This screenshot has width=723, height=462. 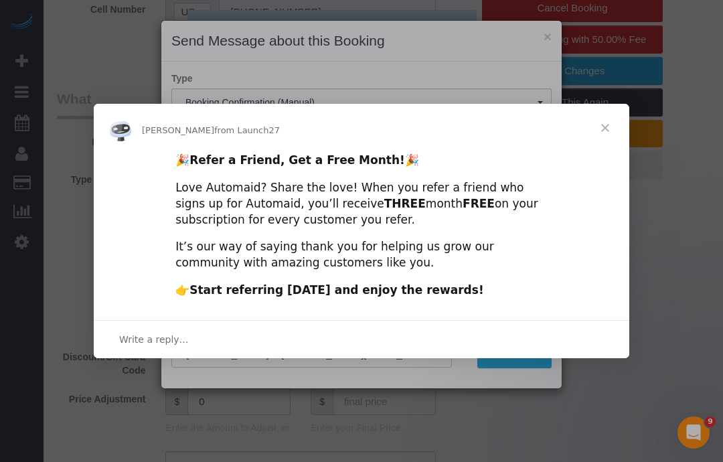 What do you see at coordinates (362, 255) in the screenshot?
I see `div: It’s our way of saying thank you for helping us grow our community with amazing customers like you.` at bounding box center [362, 255].